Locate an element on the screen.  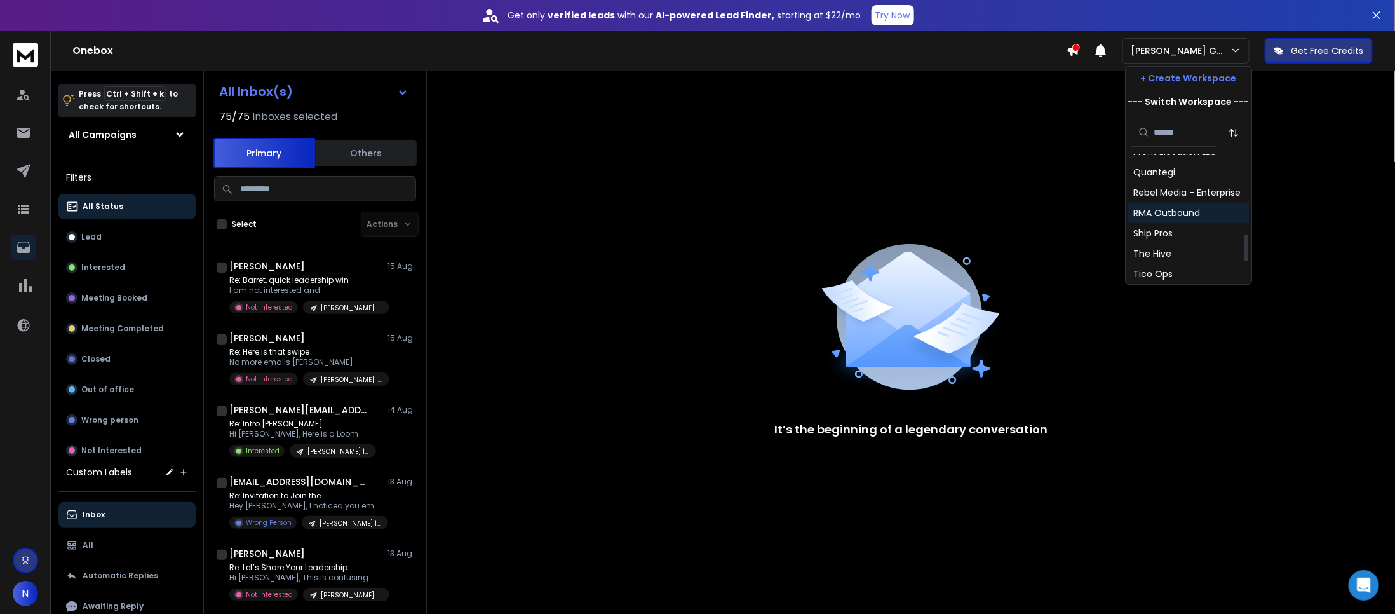
p: Meeting Completed is located at coordinates (123, 328).